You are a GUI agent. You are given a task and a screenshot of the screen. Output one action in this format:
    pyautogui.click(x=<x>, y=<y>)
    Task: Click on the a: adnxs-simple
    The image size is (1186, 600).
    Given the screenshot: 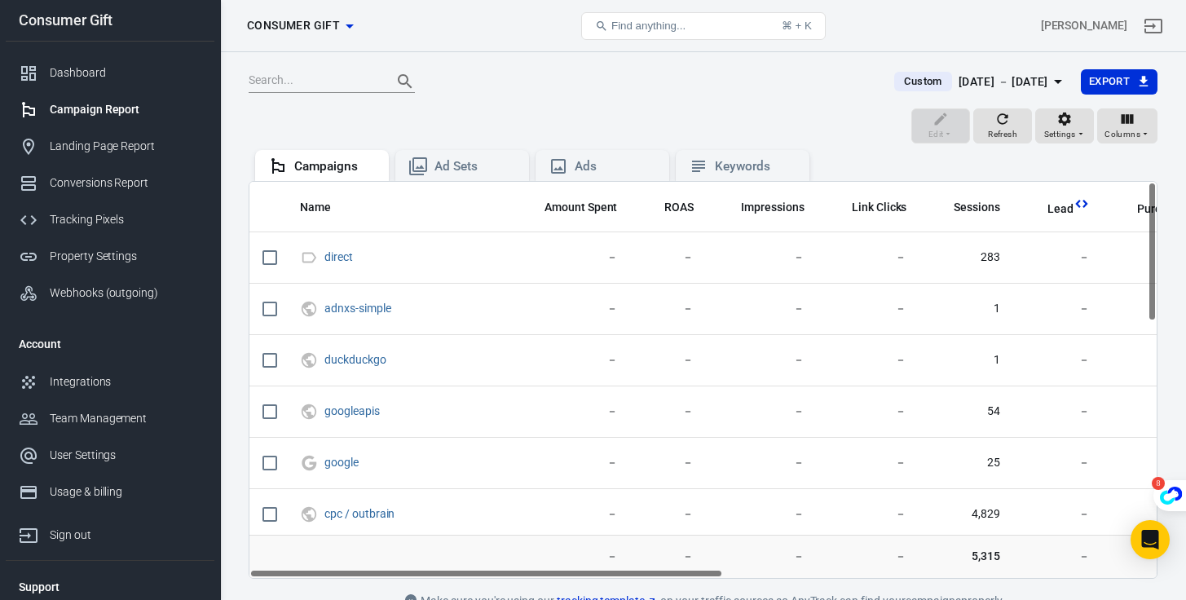 What is the action you would take?
    pyautogui.click(x=358, y=308)
    